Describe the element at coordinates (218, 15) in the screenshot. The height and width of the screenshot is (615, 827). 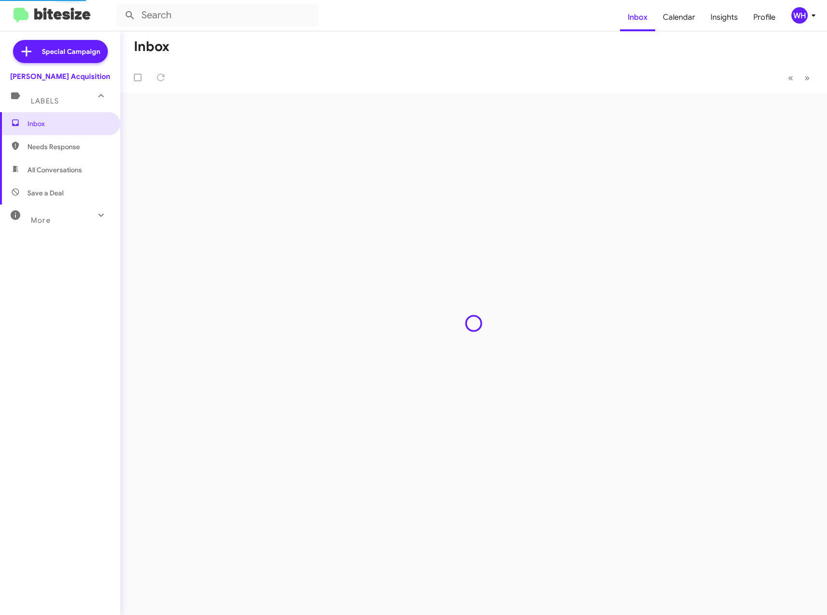
I see `input: Search` at that location.